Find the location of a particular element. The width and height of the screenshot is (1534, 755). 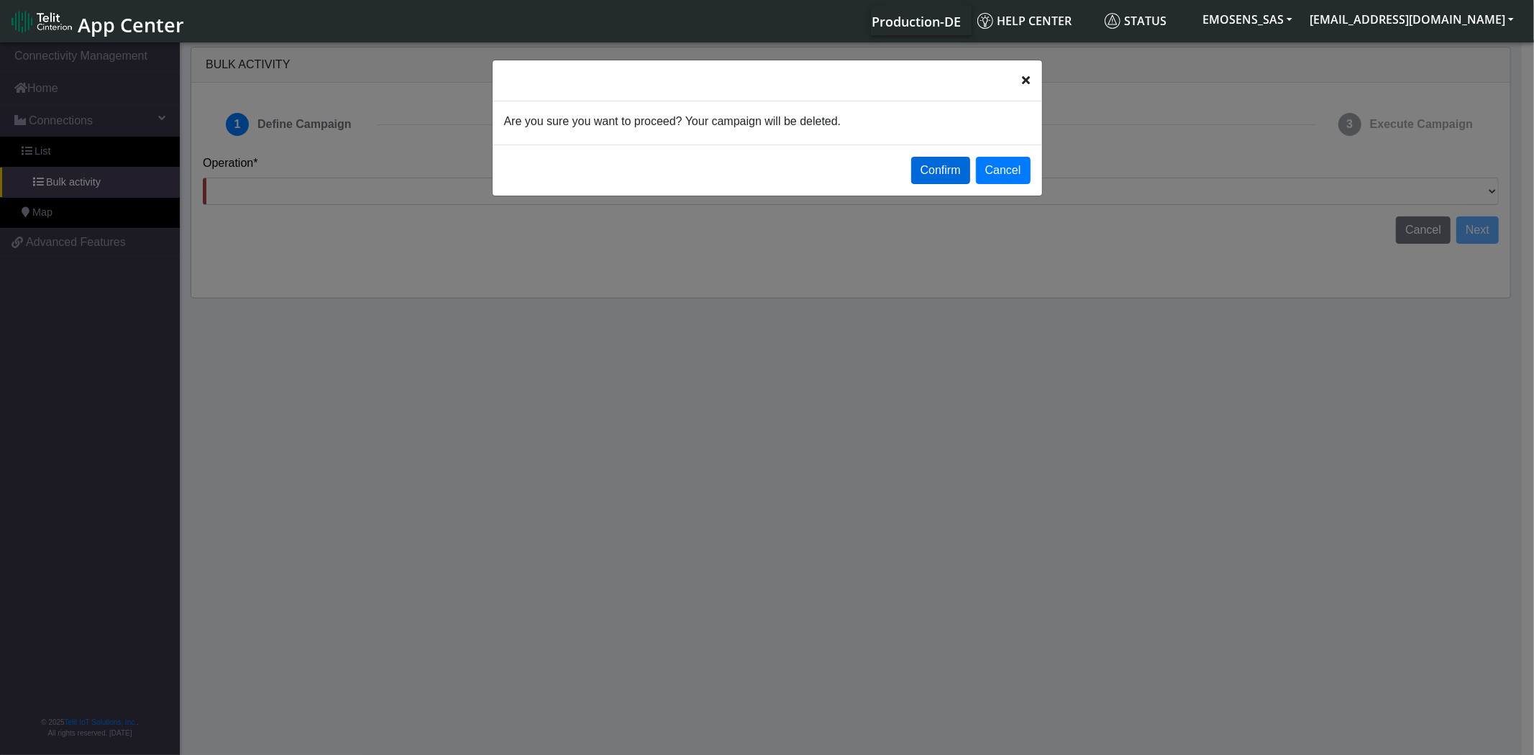

img: knowledge.svg is located at coordinates (985, 21).